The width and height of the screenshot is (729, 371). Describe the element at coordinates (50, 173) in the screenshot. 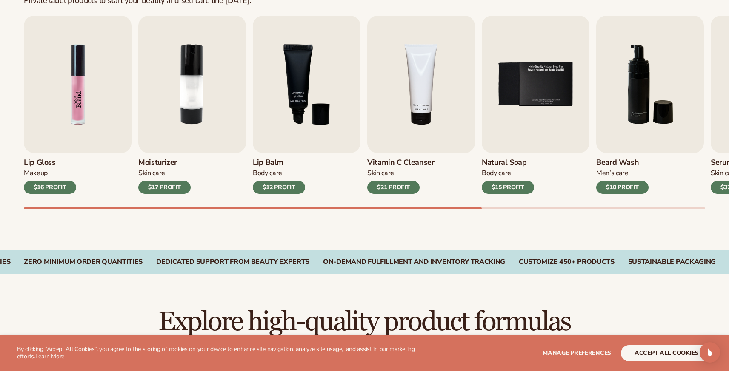

I see `div: Makeup` at that location.